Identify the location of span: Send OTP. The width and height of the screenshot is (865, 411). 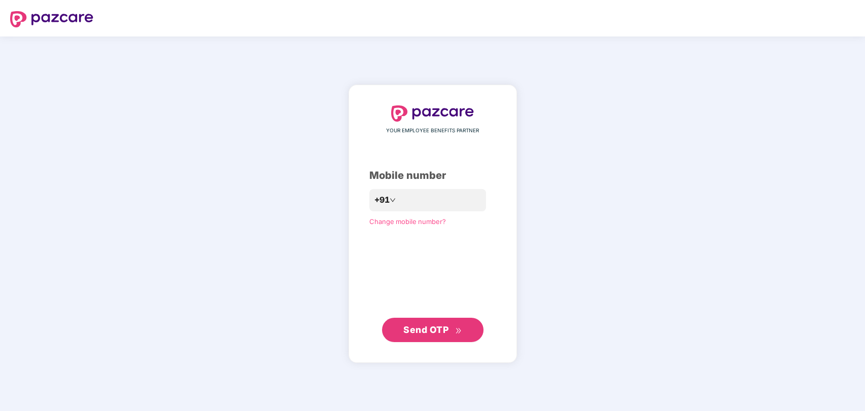
(426, 330).